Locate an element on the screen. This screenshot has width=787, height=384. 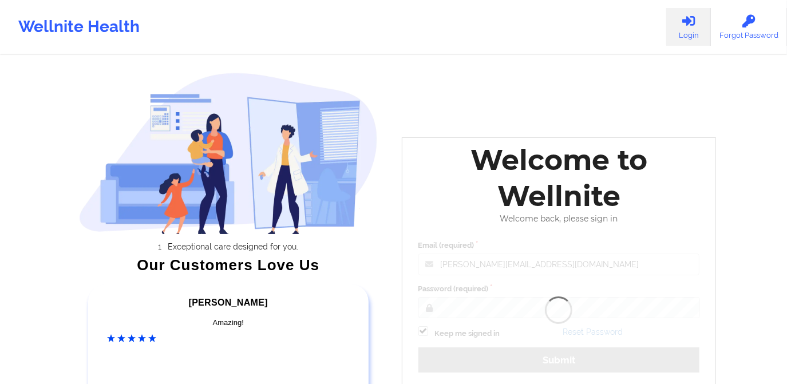
img: wellnite-auth-hero_200.c722682e.png is located at coordinates (228, 153).